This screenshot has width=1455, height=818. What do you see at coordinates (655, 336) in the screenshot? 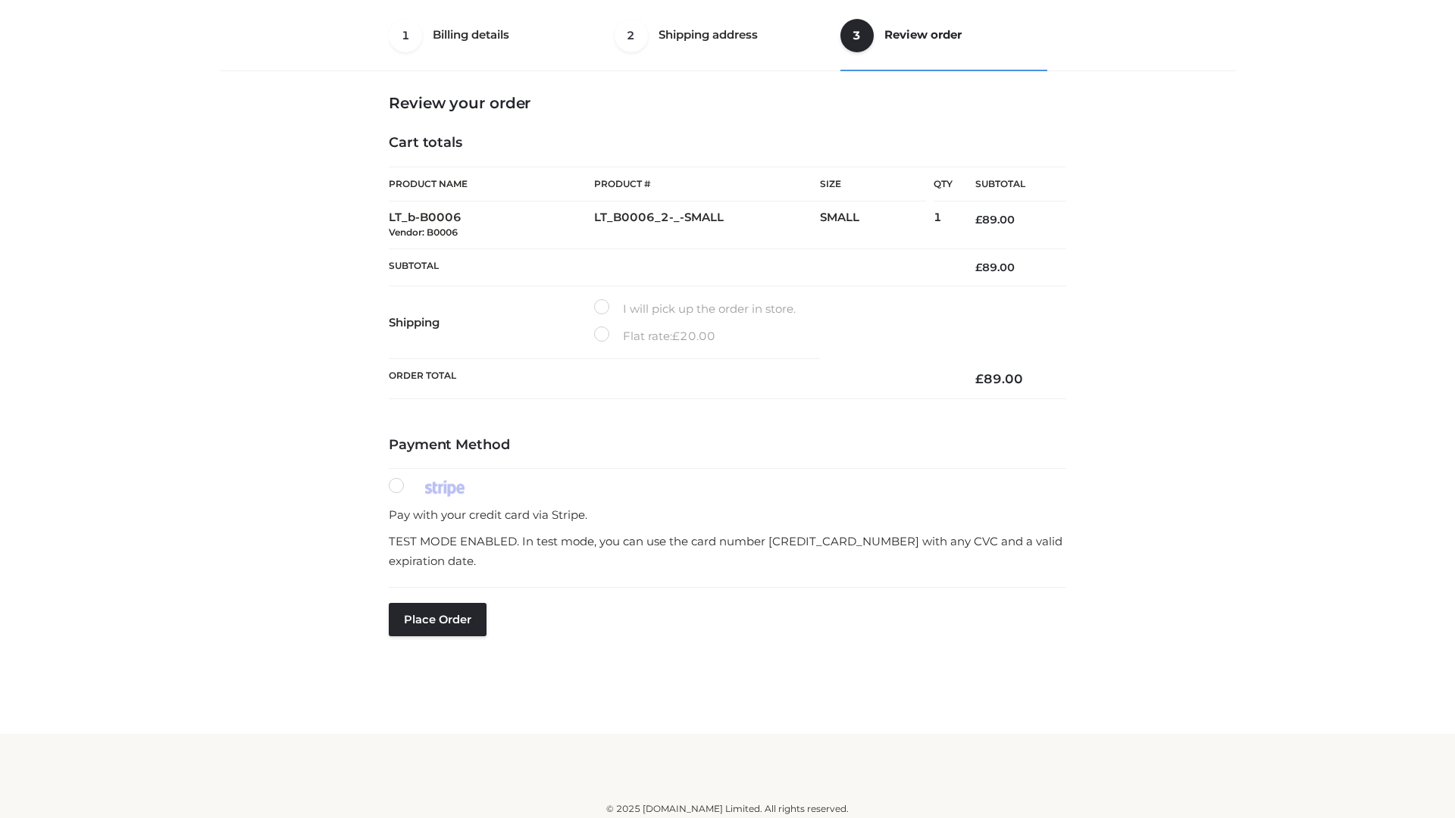
I see `label: Flat rate:` at bounding box center [655, 336].